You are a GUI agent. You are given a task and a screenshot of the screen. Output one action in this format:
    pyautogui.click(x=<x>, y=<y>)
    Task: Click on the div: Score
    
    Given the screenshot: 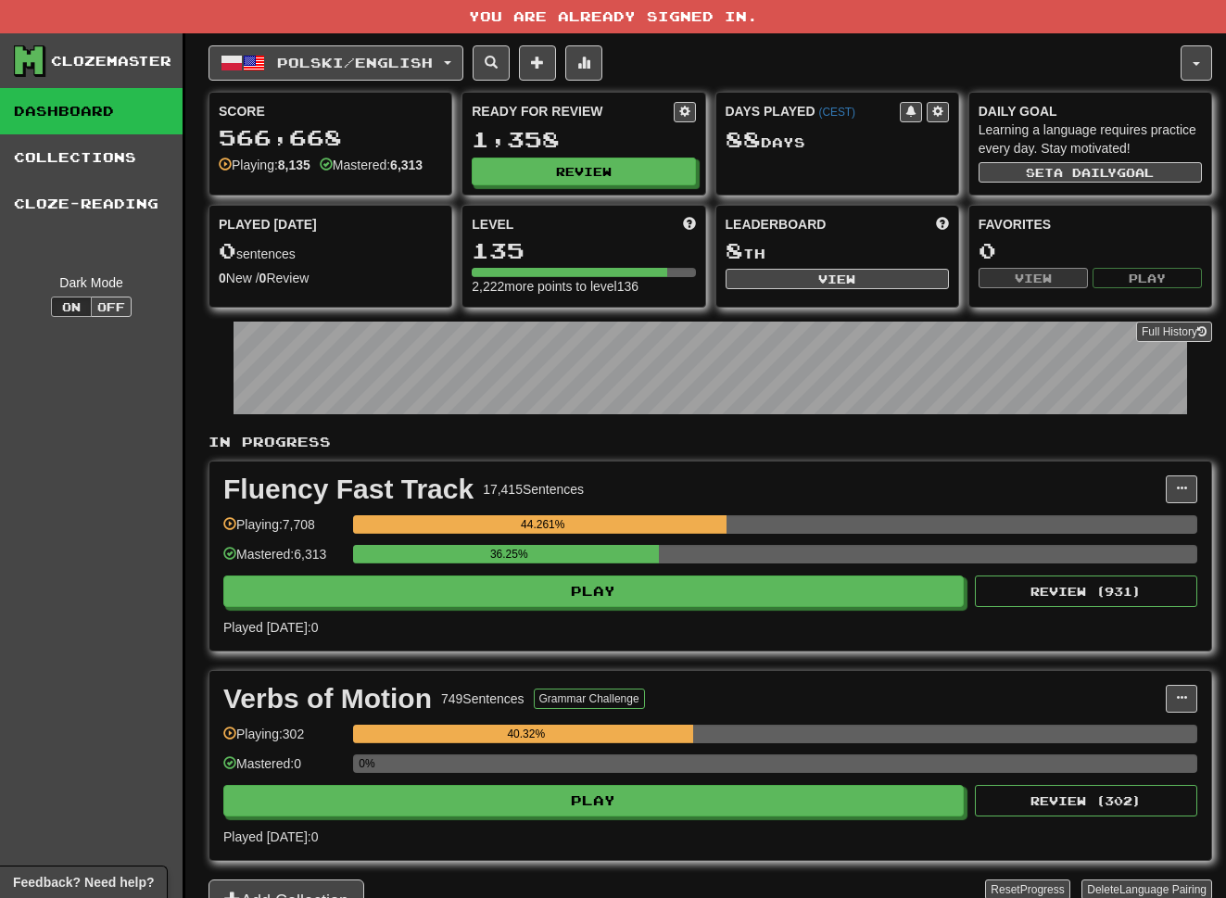 What is the action you would take?
    pyautogui.click(x=330, y=111)
    